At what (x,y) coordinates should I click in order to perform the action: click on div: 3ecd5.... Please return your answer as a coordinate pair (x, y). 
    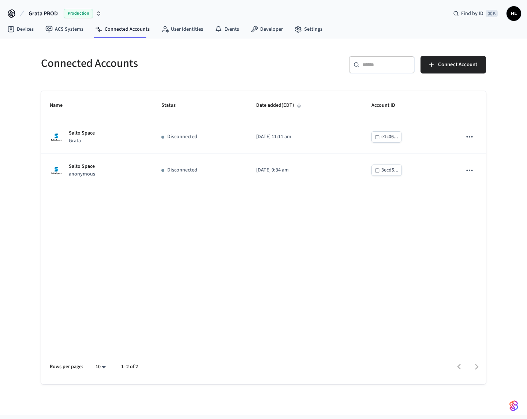
    Looking at the image, I should click on (390, 170).